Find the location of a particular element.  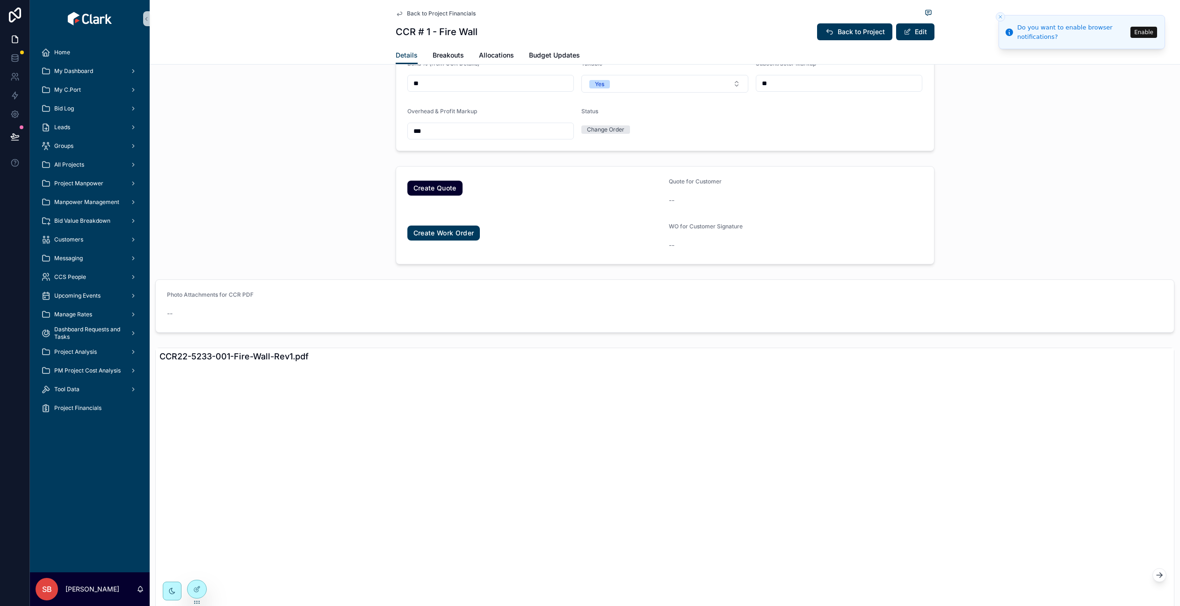

a: PM Project Cost Analysis is located at coordinates (90, 371).